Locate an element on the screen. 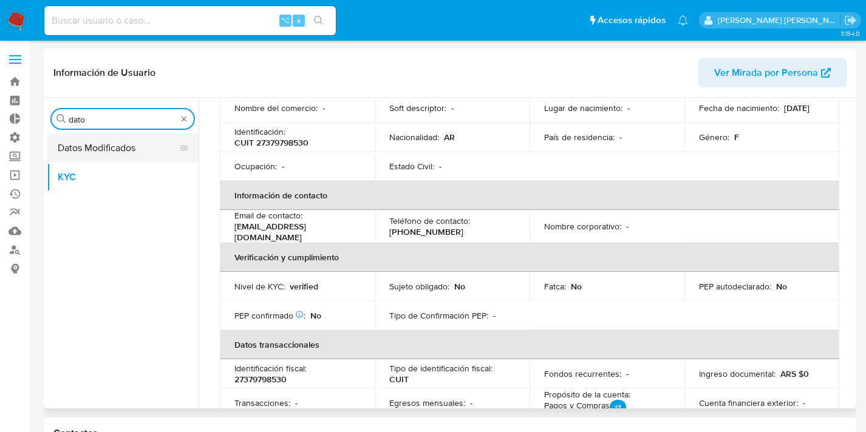 The width and height of the screenshot is (866, 432). th: Información de contacto is located at coordinates (530, 196).